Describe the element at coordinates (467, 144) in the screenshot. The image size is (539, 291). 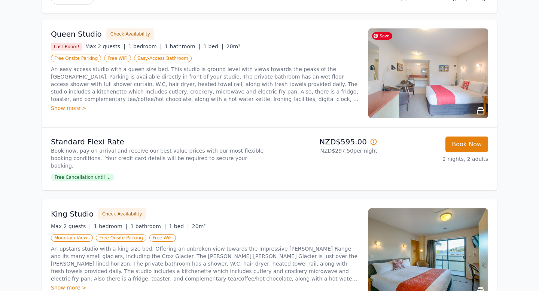
I see `button: Book Now` at that location.